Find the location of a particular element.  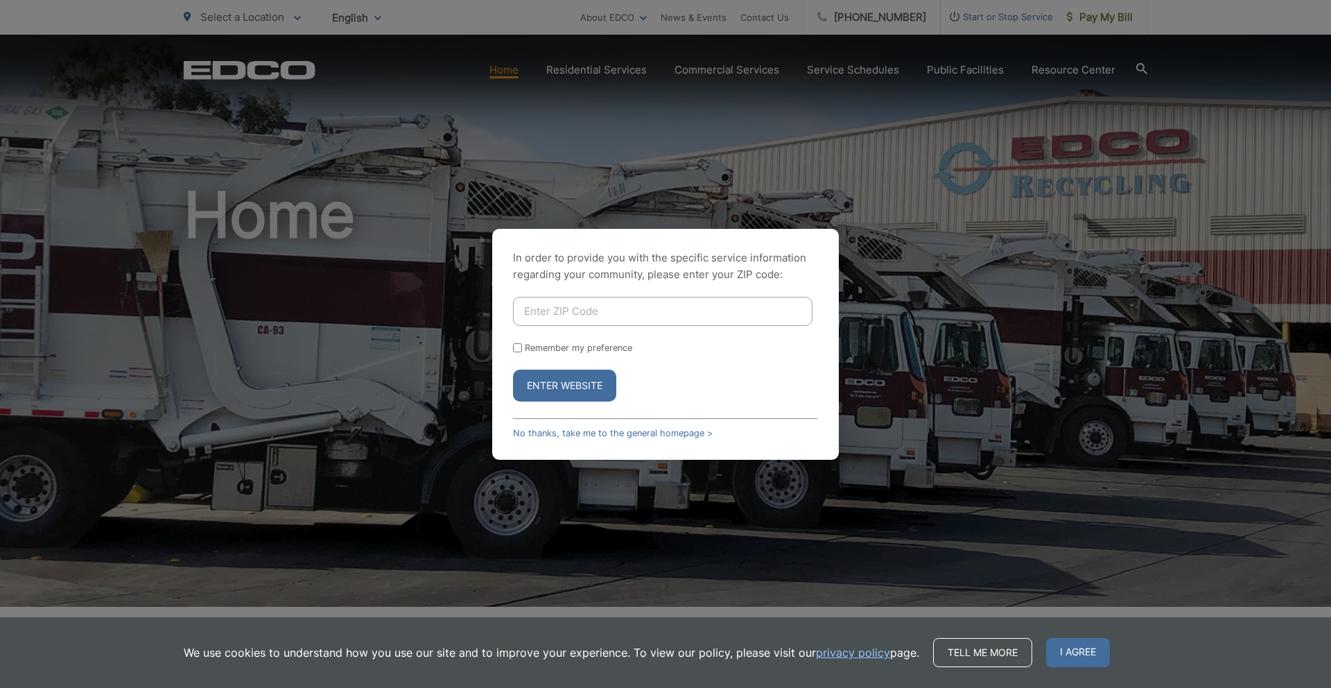

a: Tell me more is located at coordinates (982, 652).